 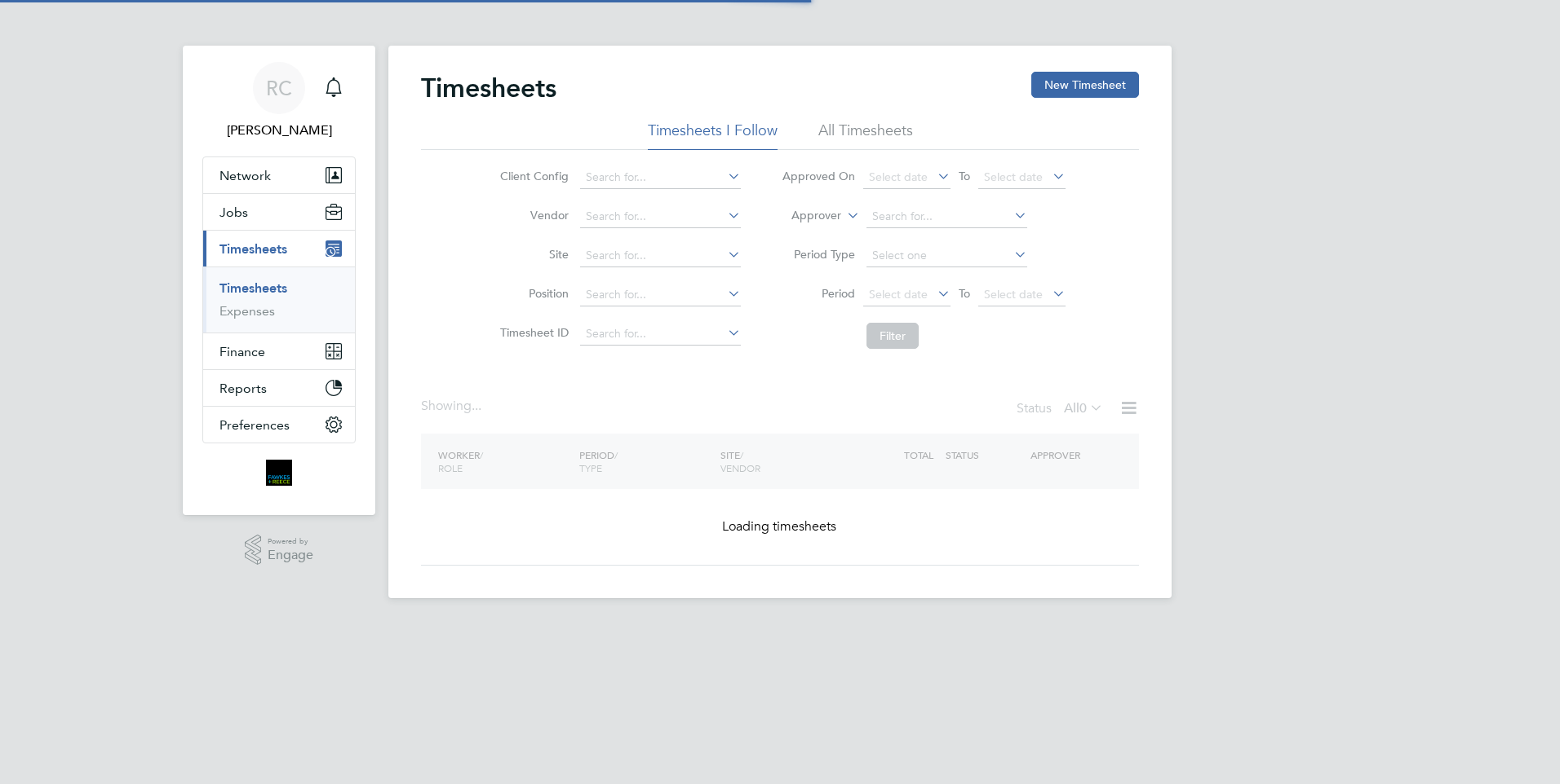 I want to click on div: Timesheets, so click(x=279, y=299).